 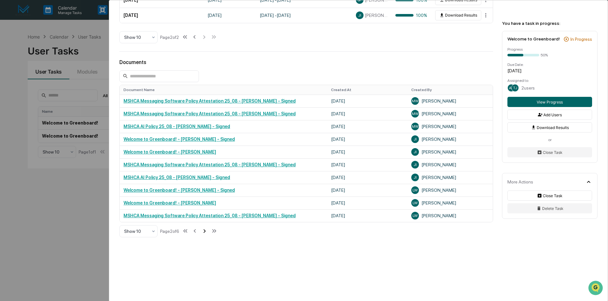 What do you see at coordinates (550, 65) in the screenshot?
I see `div: Due Date:` at bounding box center [550, 65].